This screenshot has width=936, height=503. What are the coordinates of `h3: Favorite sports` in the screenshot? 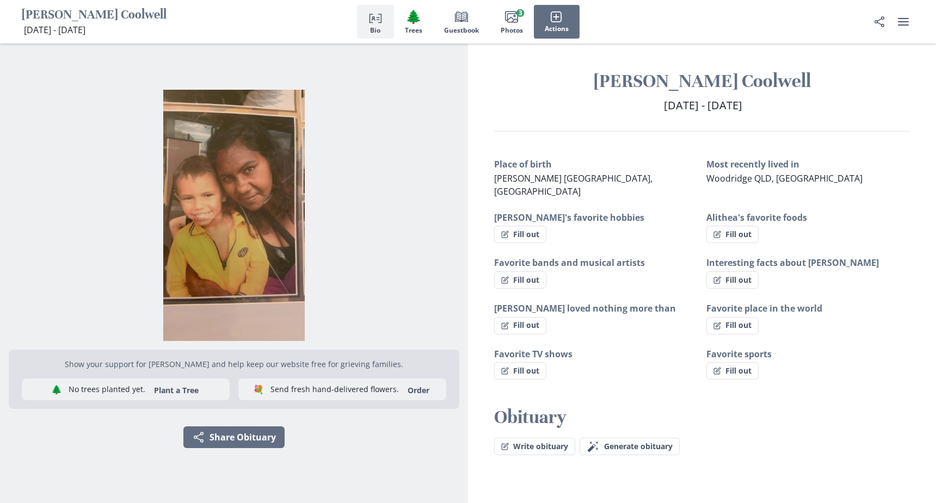 It's located at (808, 354).